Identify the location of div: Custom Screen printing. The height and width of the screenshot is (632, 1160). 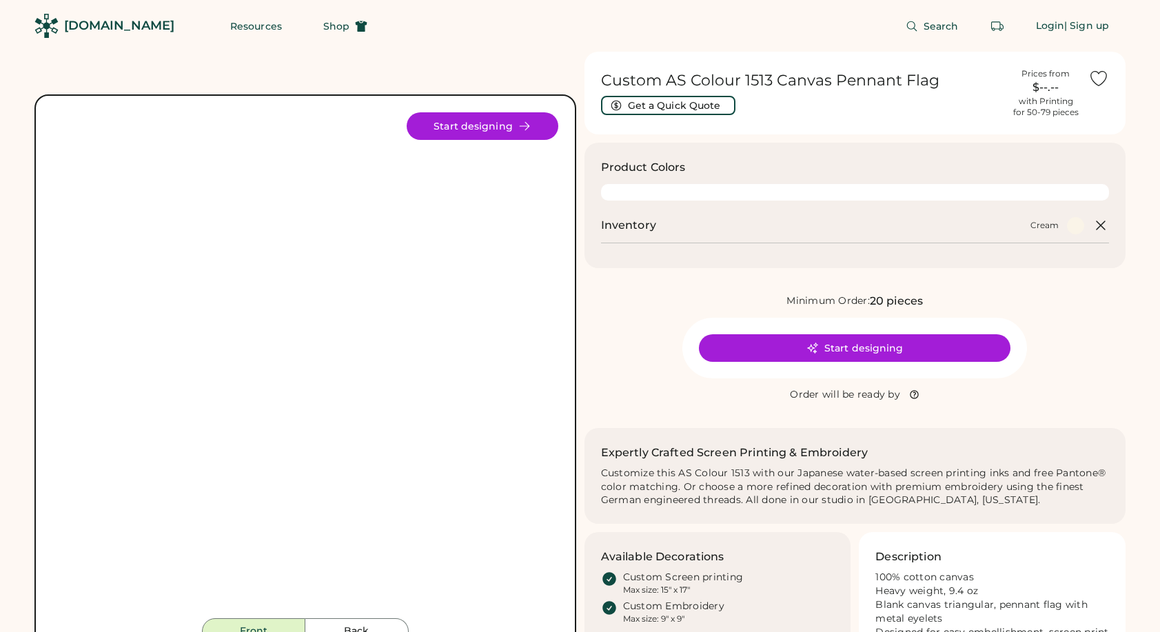
(683, 577).